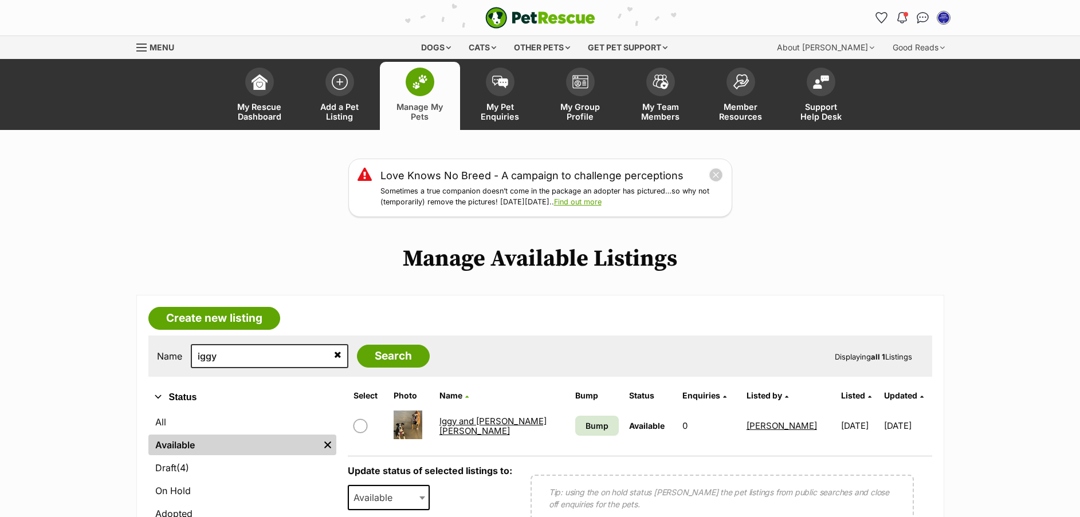 The height and width of the screenshot is (517, 1080). I want to click on button: close, so click(715, 175).